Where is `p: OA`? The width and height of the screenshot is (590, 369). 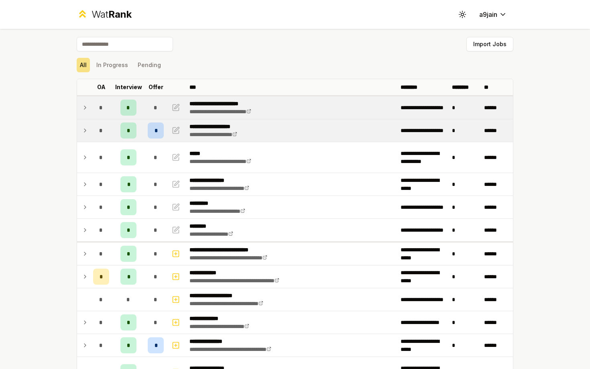 p: OA is located at coordinates (101, 87).